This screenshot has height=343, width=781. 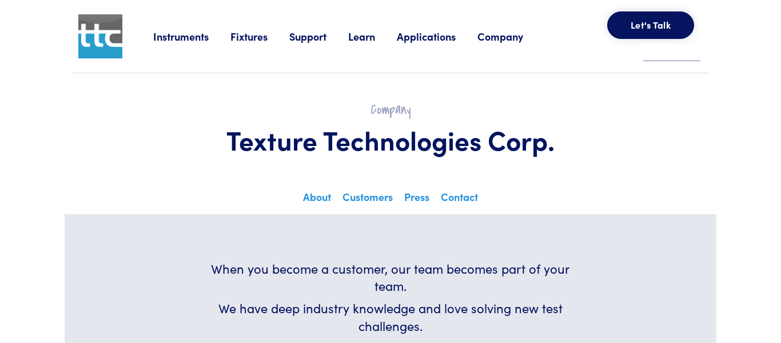 What do you see at coordinates (391, 109) in the screenshot?
I see `h2: Company` at bounding box center [391, 109].